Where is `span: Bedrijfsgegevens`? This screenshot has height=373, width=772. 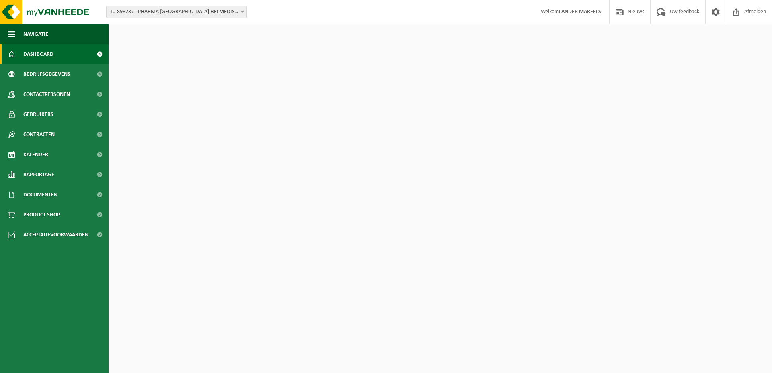 span: Bedrijfsgegevens is located at coordinates (47, 74).